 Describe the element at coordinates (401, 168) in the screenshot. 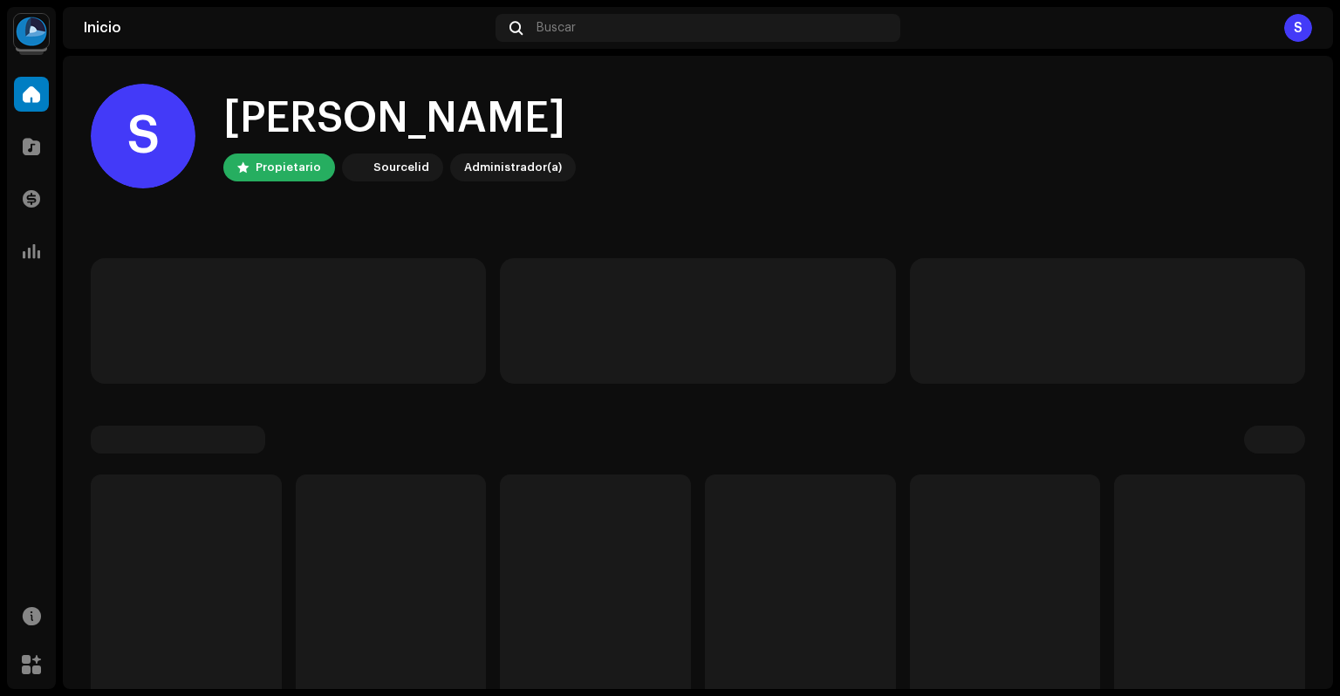

I see `div: Sourcelid` at that location.